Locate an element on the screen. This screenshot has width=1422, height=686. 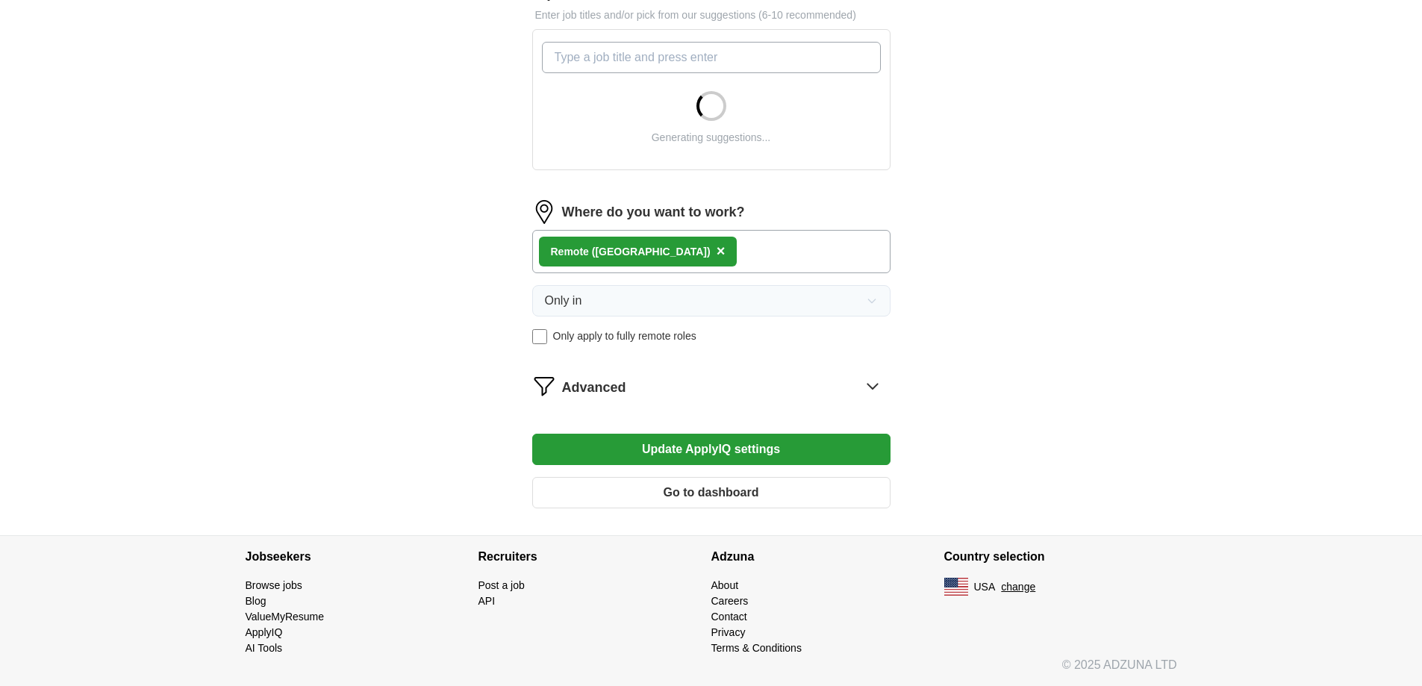
label: Where do you want to work? is located at coordinates (653, 212).